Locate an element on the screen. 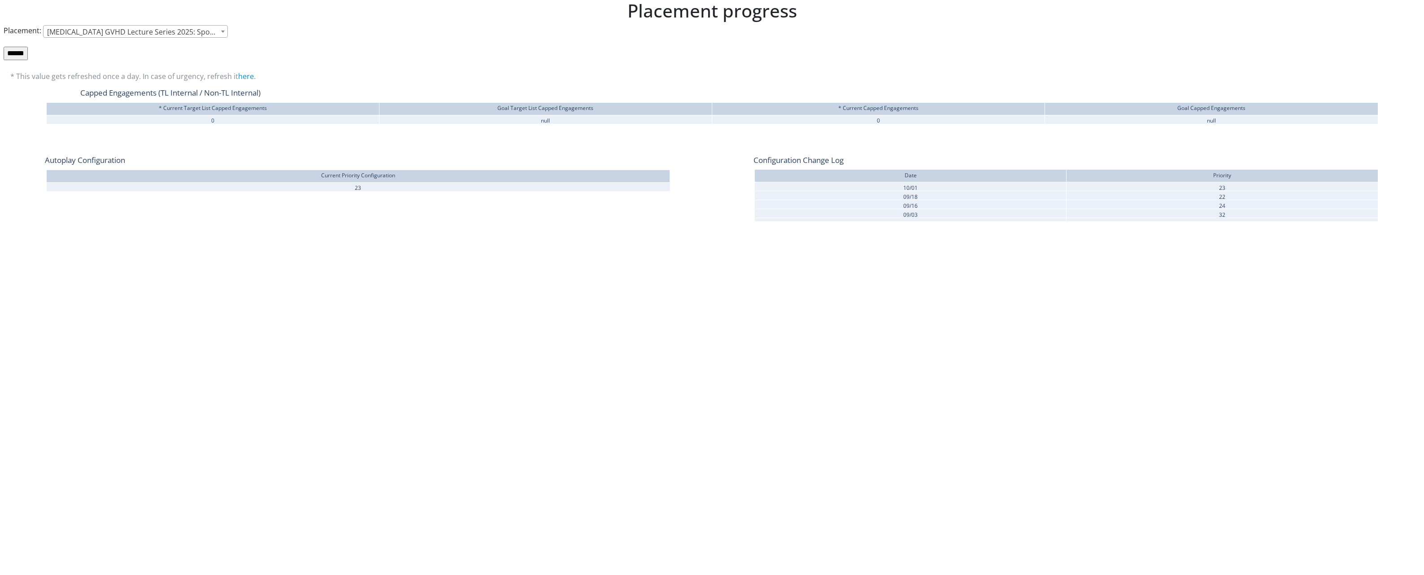  text: 32 is located at coordinates (1223, 214).